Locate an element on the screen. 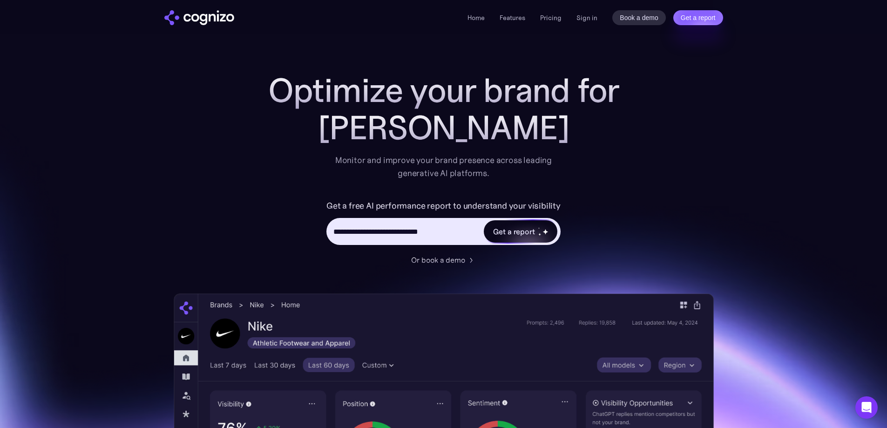  a: Or book a demo is located at coordinates (444, 260).